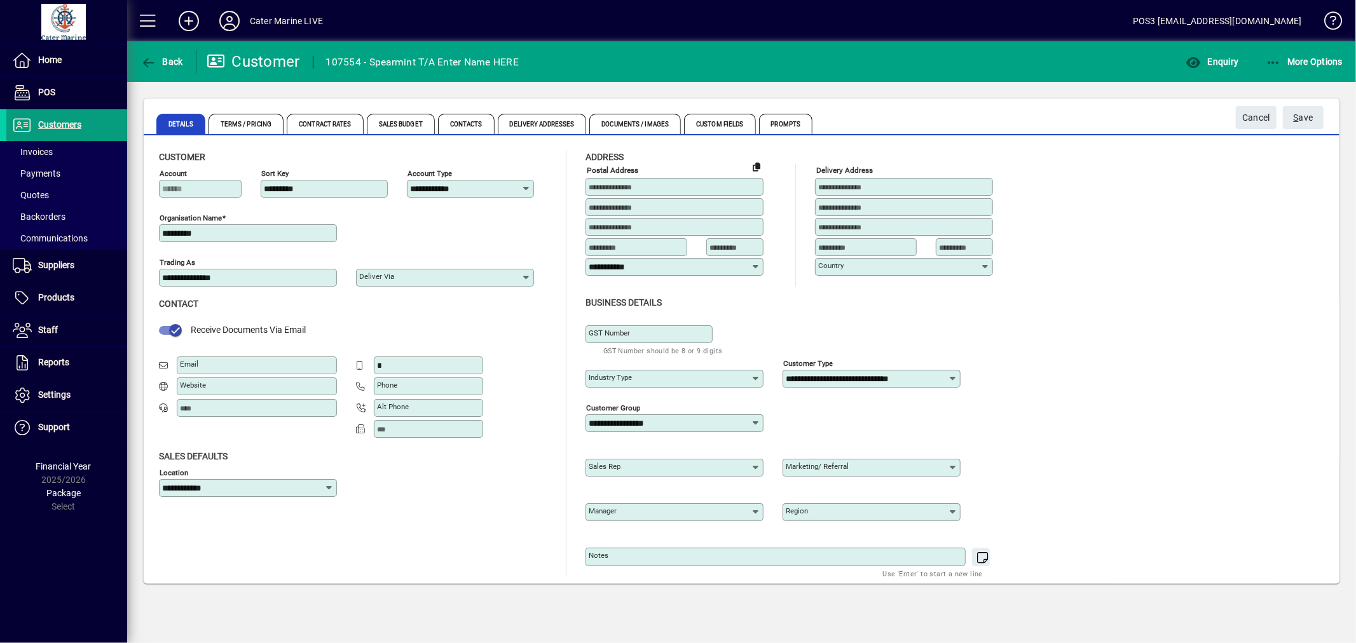  Describe the element at coordinates (817, 467) in the screenshot. I see `mat-label: Marketing/ Referral` at that location.